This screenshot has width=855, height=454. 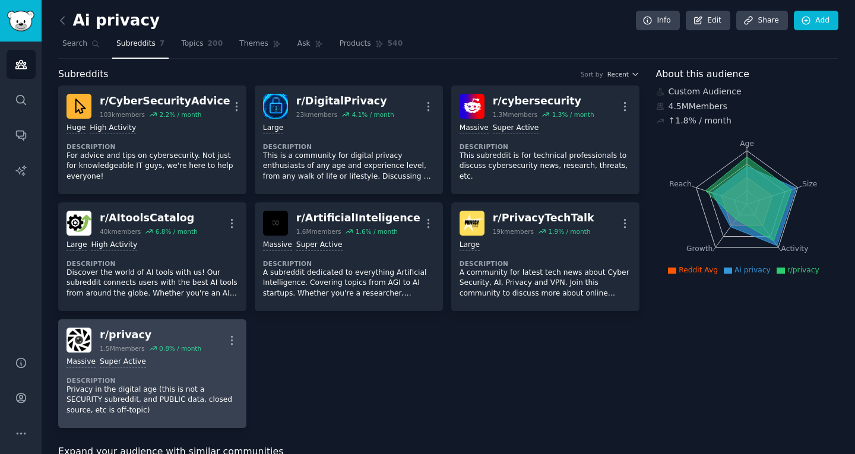 What do you see at coordinates (152, 400) in the screenshot?
I see `p: Privacy in the digital age (this is not a SECURITY subreddit, and PUBLIC data, closed source, etc...` at bounding box center [152, 400].